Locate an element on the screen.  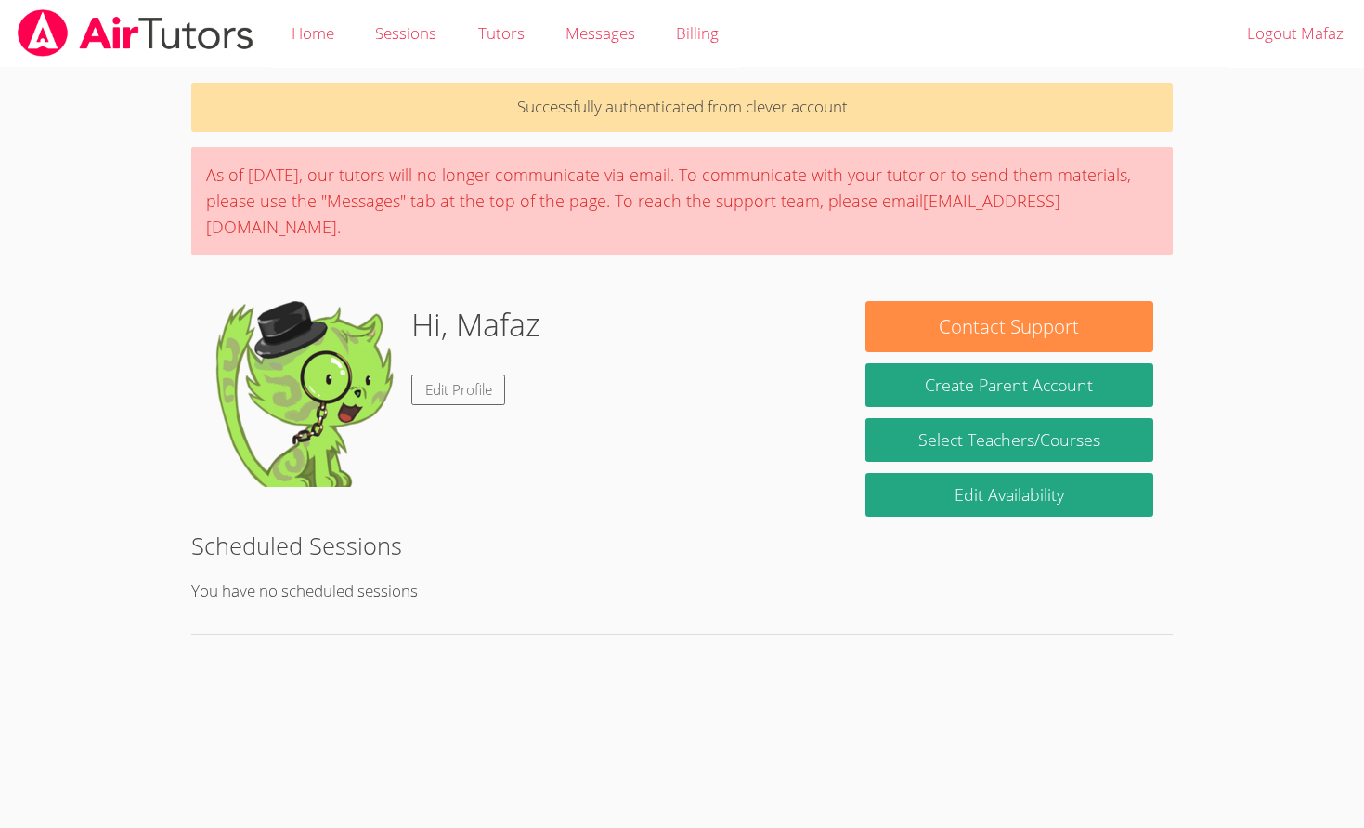
p: You have no scheduled sessions is located at coordinates (683, 591).